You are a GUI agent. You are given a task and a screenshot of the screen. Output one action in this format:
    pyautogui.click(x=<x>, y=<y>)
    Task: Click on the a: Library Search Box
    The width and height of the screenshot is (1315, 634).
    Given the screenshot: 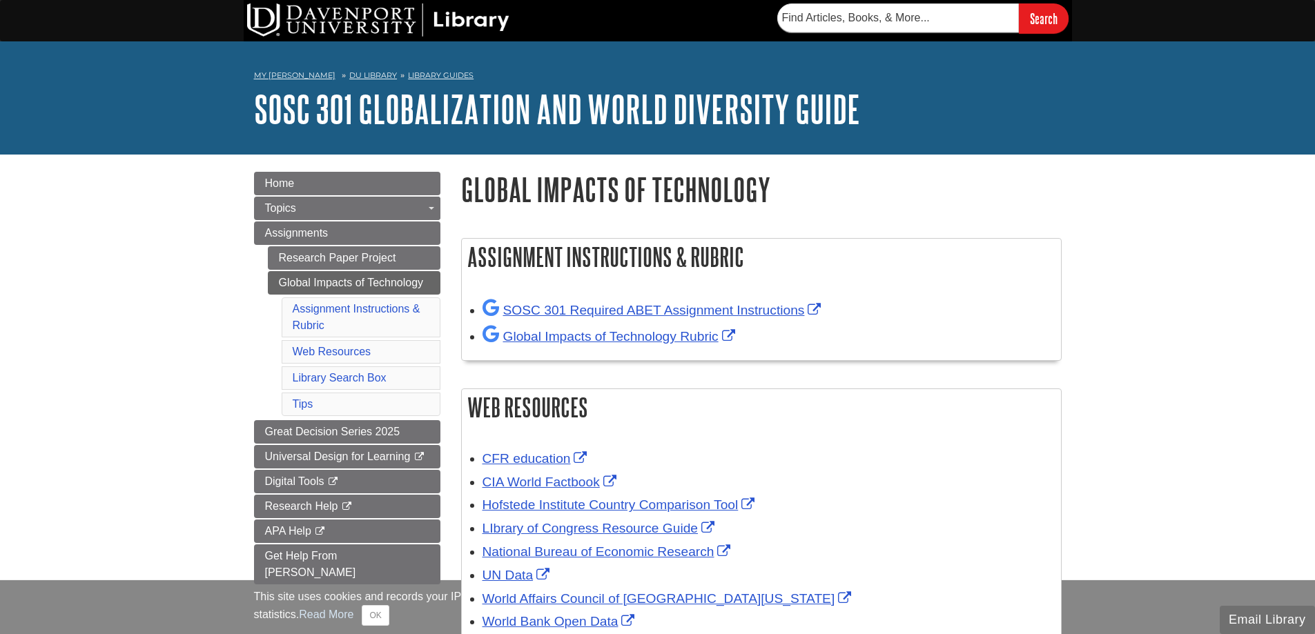 What is the action you would take?
    pyautogui.click(x=340, y=378)
    